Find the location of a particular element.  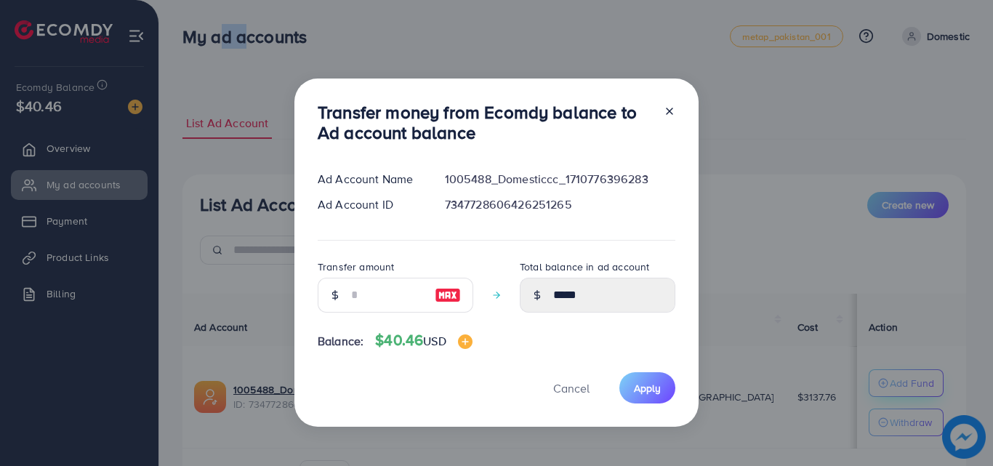

span: Cancel is located at coordinates (571, 388).